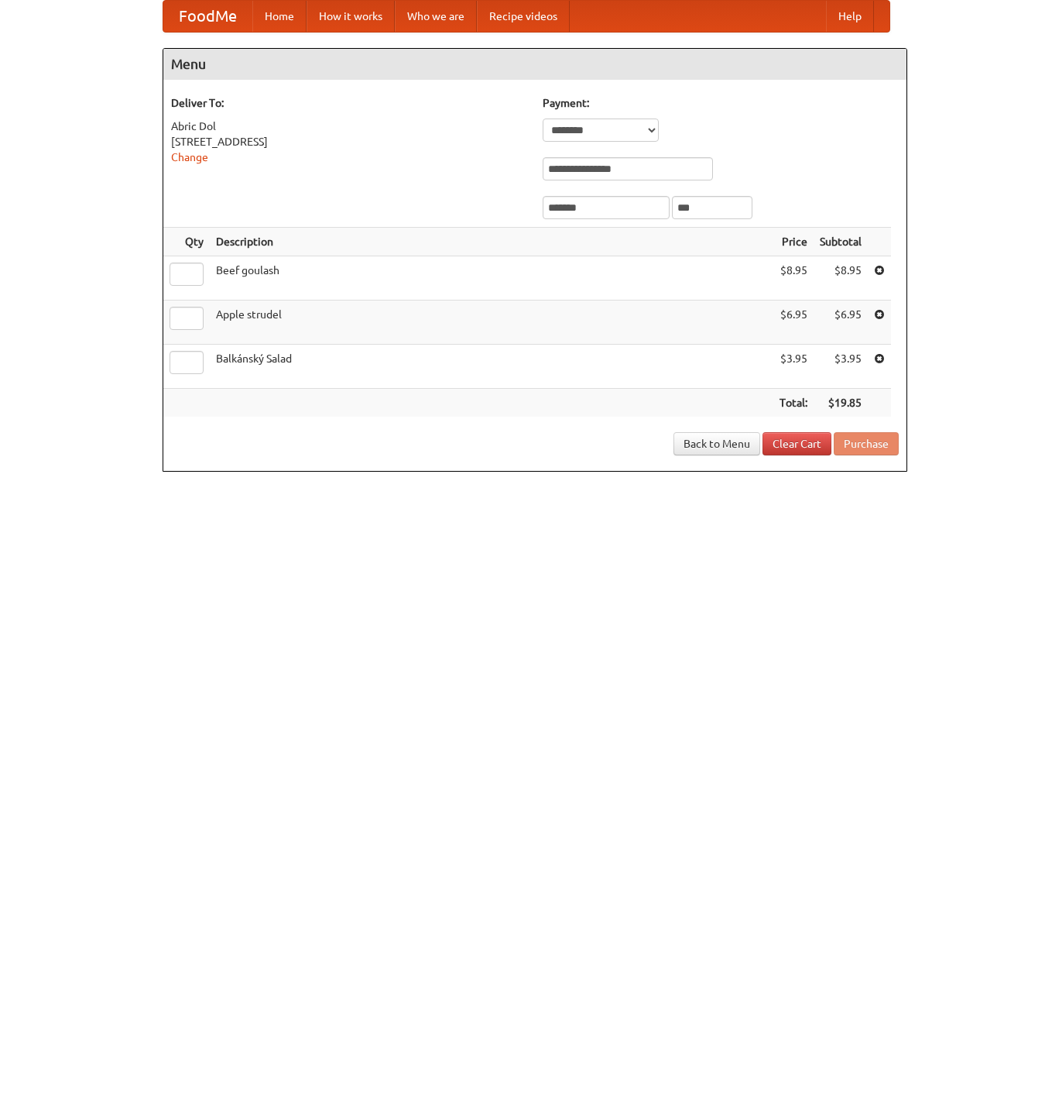 This screenshot has width=1052, height=1096. Describe the element at coordinates (794, 403) in the screenshot. I see `th: Total:` at that location.